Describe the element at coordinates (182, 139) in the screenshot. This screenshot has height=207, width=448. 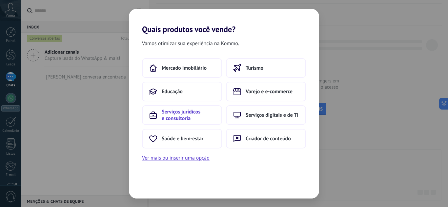
I see `button: Saúde e bem-estar` at that location.